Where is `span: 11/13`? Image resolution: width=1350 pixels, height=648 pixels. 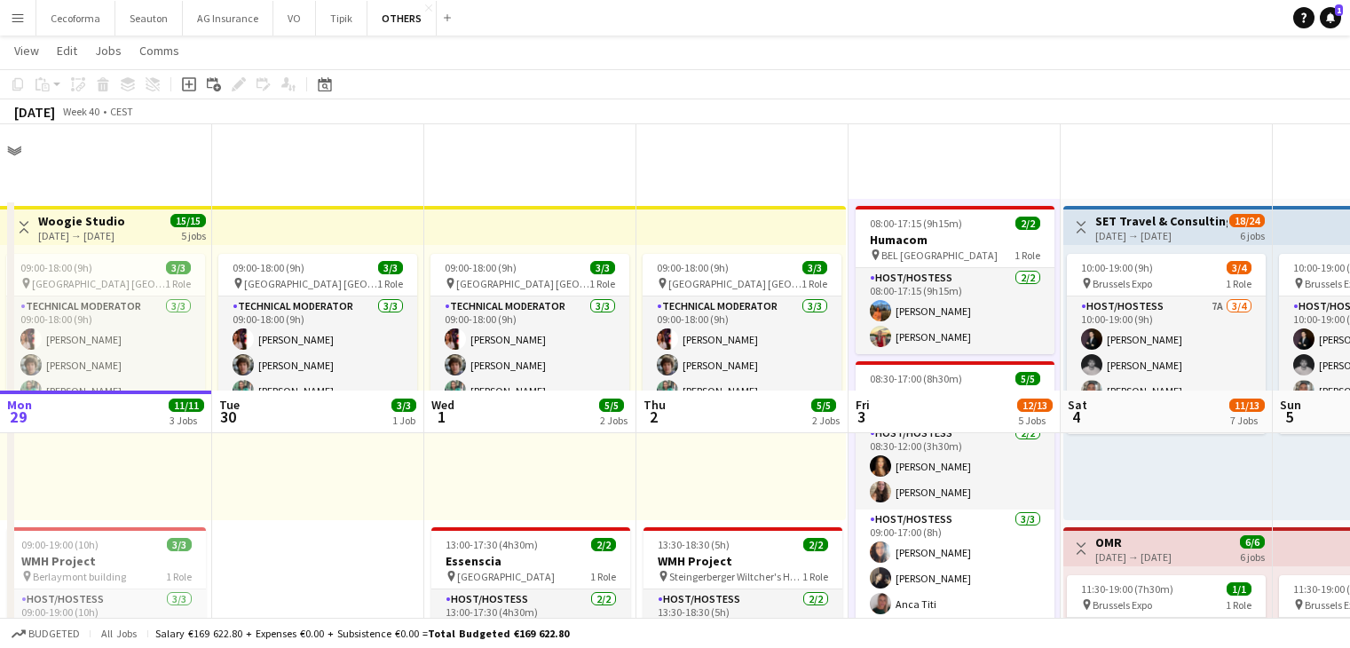
span: 11/13 is located at coordinates (1247, 405).